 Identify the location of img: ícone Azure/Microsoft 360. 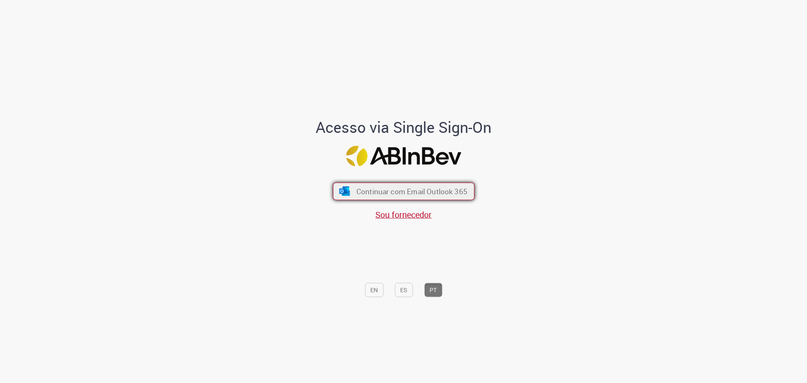
(344, 191).